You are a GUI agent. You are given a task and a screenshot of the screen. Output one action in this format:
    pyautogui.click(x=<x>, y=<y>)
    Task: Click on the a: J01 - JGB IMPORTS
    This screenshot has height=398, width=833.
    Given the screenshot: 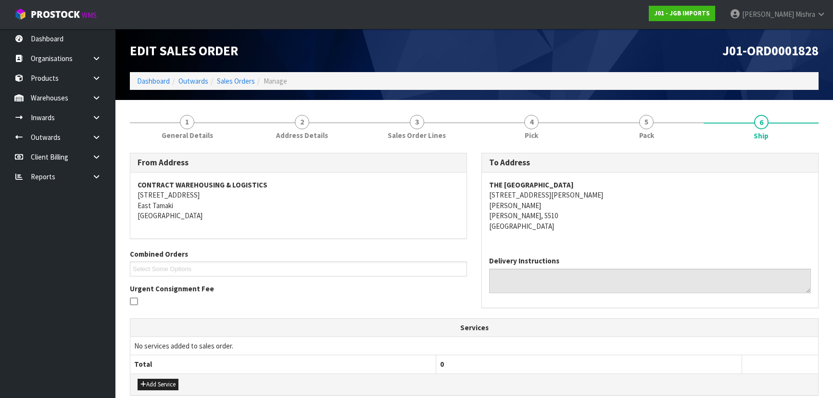 What is the action you would take?
    pyautogui.click(x=682, y=13)
    